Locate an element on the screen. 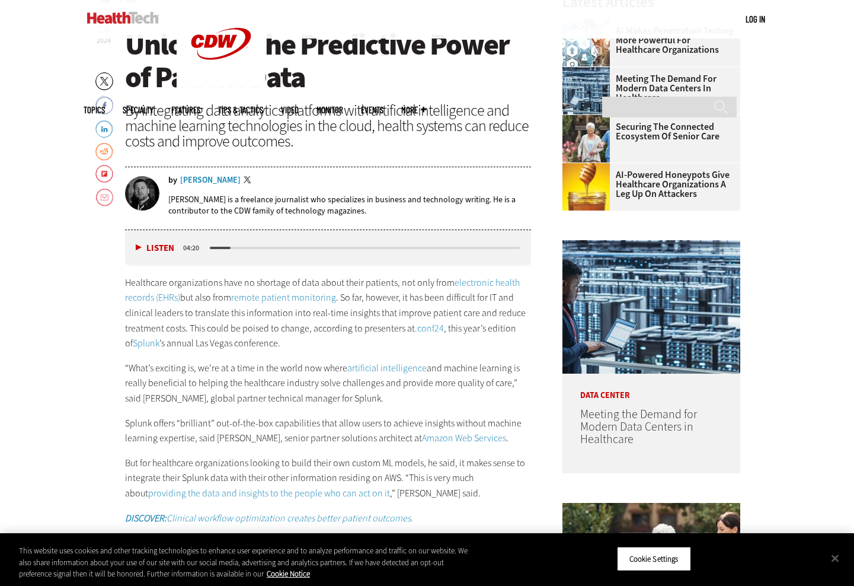 The image size is (854, 586). p: Splunk offers “brilliant” out-of-the-box capabilities that allow users to achieve insights withou... is located at coordinates (328, 430).